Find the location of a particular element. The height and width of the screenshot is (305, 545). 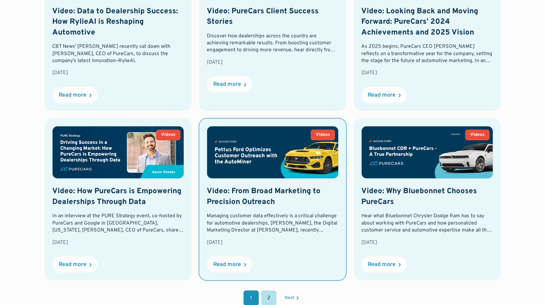

h2: Video: Data to Dealership Success: How RylieAI is Reshaping Automotive is located at coordinates (118, 22).